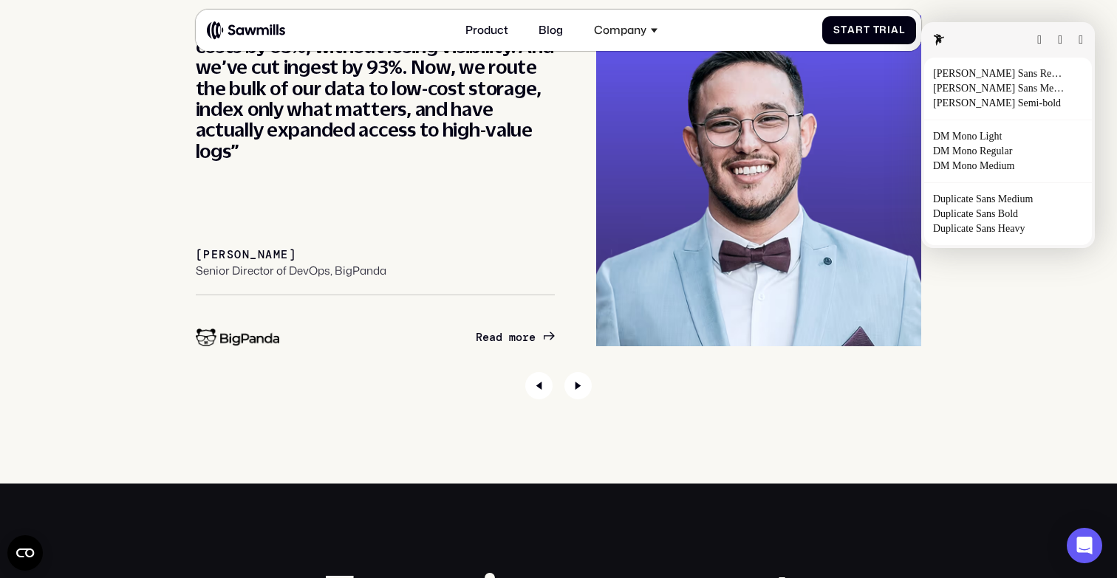 This screenshot has height=578, width=1117. What do you see at coordinates (512, 338) in the screenshot?
I see `span: m` at bounding box center [512, 338].